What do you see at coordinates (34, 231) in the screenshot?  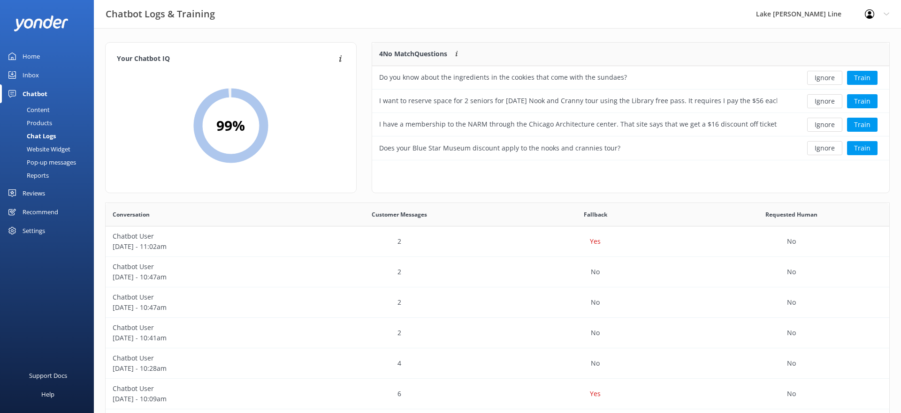 I see `div: Settings` at bounding box center [34, 231].